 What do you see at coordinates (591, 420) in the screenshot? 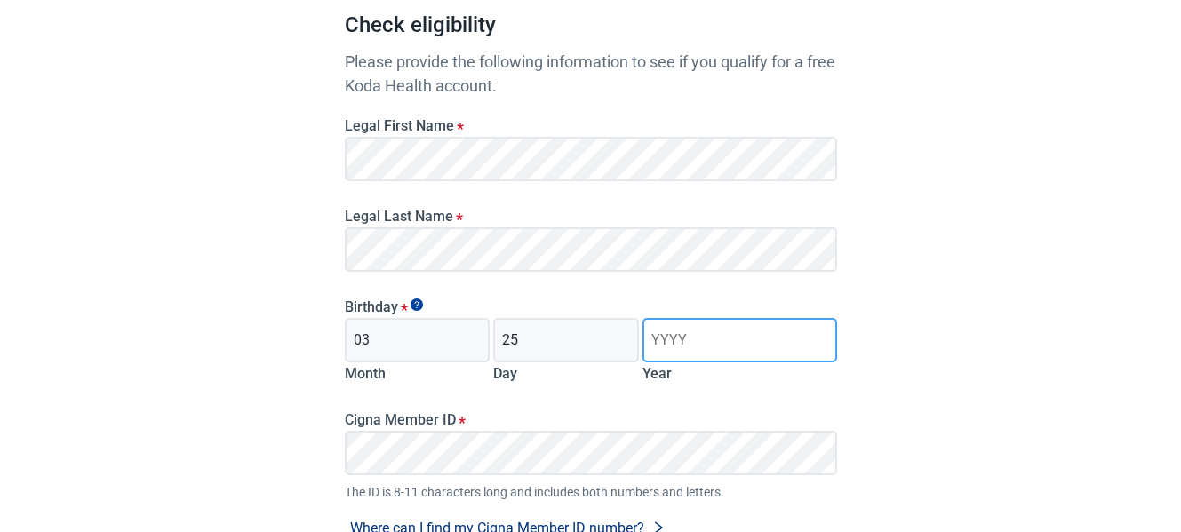
I see `label: Cigna Member ID` at bounding box center [591, 420].